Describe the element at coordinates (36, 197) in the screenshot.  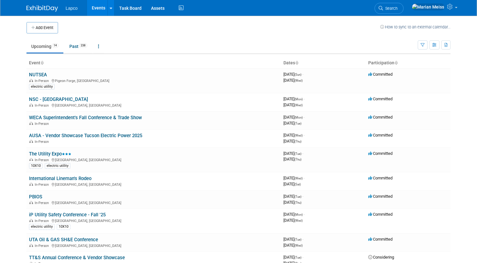
I see `a: PBIOS` at that location.